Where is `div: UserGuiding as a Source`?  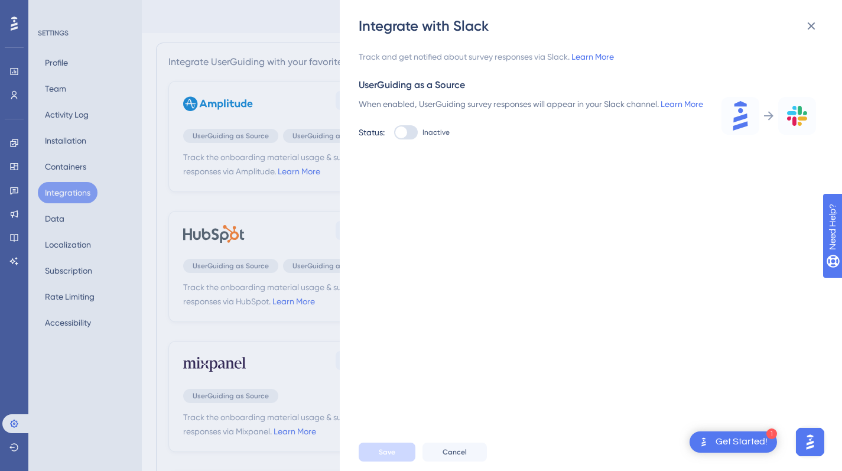 div: UserGuiding as a Source is located at coordinates (587, 85).